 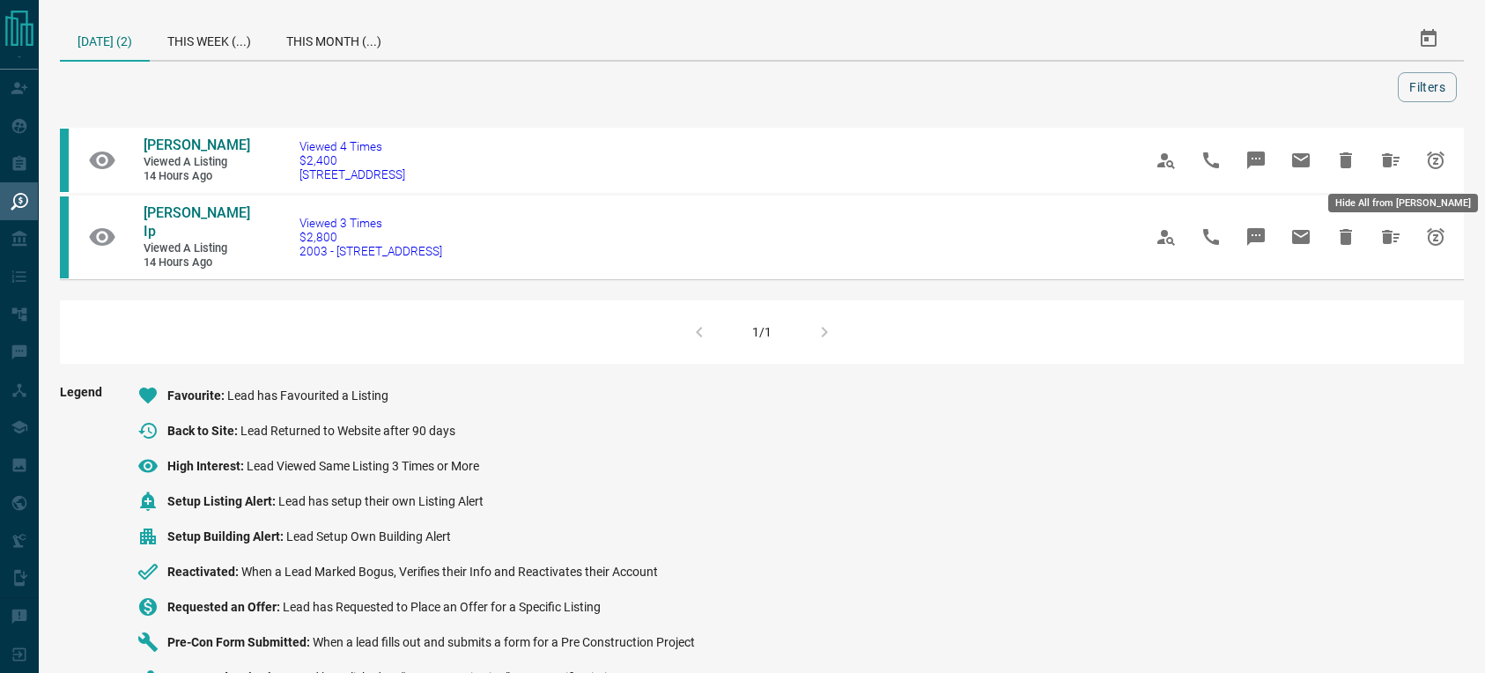 I want to click on div: This Week (...), so click(x=209, y=39).